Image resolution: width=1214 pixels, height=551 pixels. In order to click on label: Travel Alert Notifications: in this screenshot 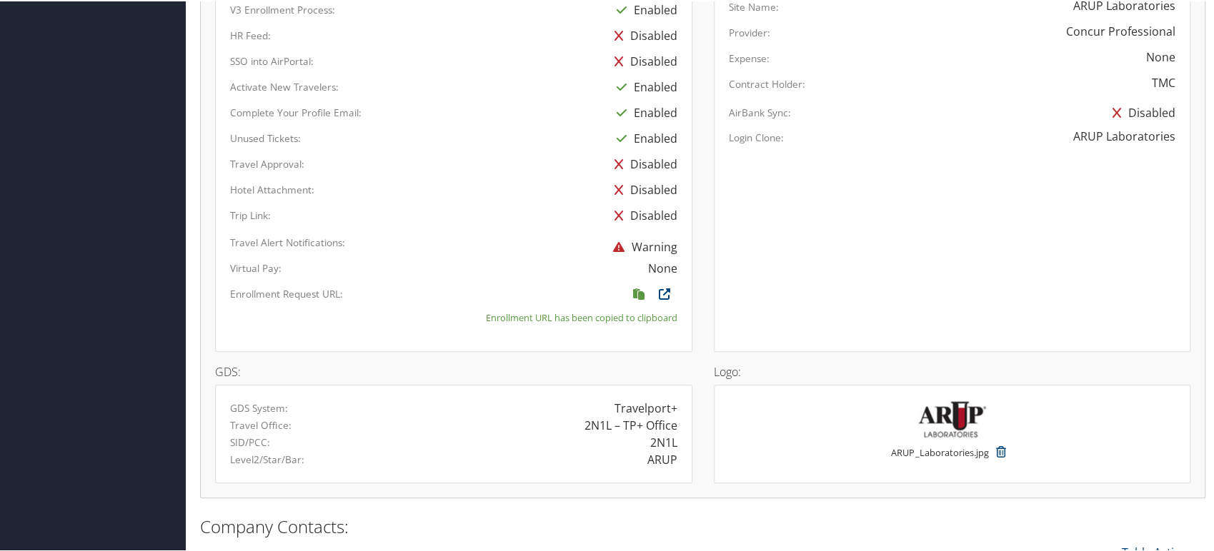, I will do `click(287, 241)`.